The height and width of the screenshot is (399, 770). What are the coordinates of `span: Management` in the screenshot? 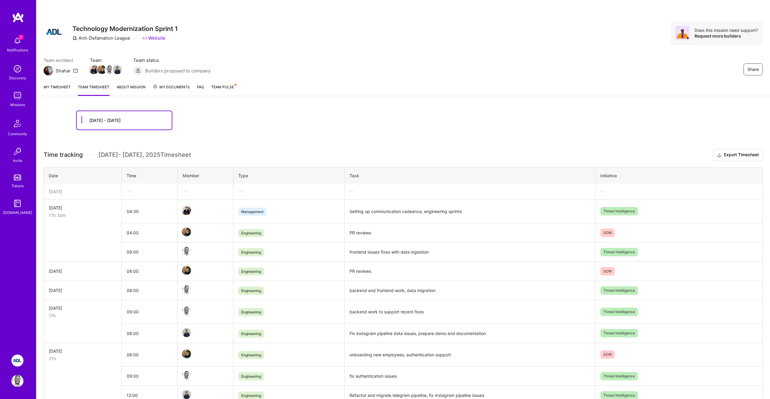 It's located at (252, 212).